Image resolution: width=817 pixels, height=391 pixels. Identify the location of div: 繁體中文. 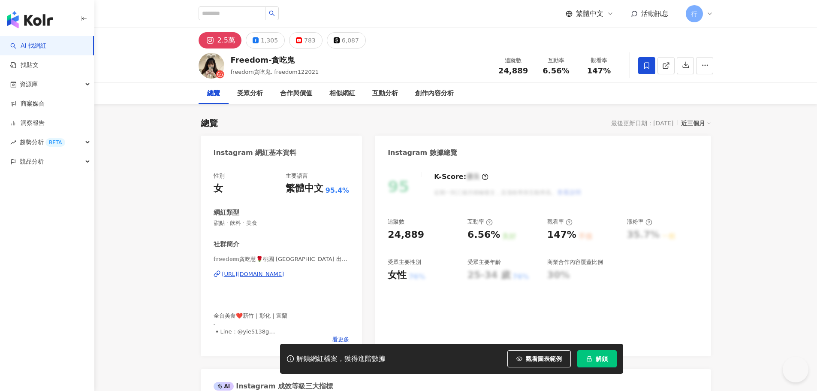
(305, 188).